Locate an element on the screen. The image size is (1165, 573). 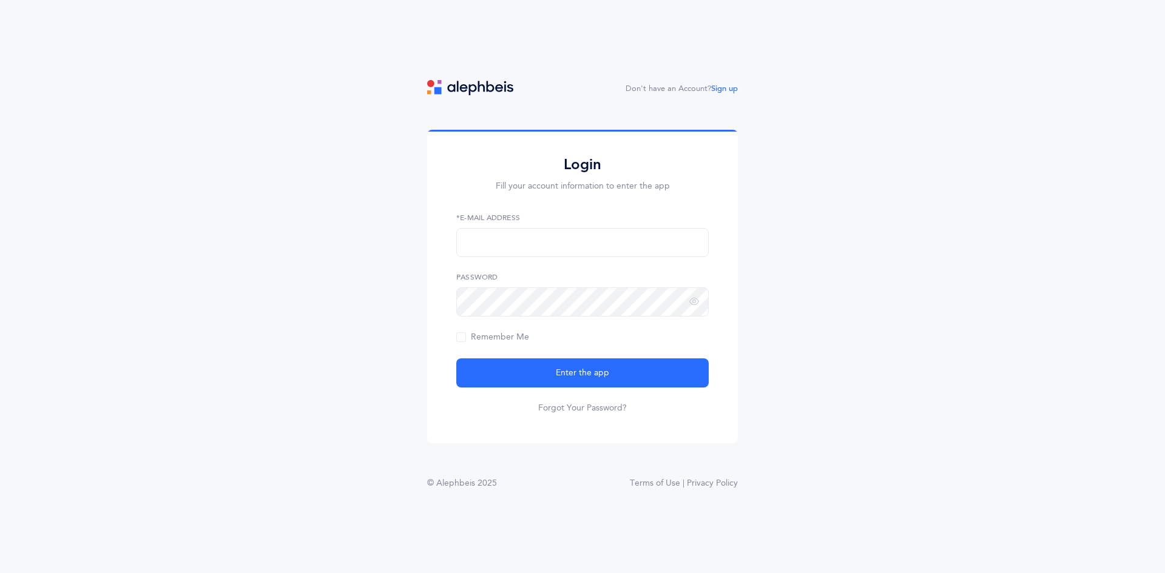
button: Enter the app is located at coordinates (583, 373).